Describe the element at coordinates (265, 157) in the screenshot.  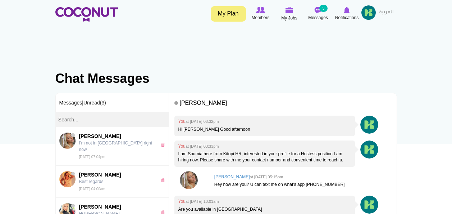
I see `p: I am Soumia here from Kitopi HR, interested in your profile for a Hostess position I am hiring no...` at that location.